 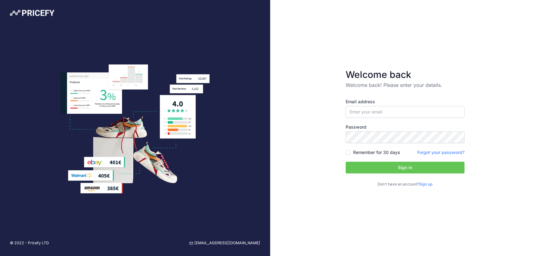 What do you see at coordinates (405, 85) in the screenshot?
I see `p: Welcome back! Please enter your details.` at bounding box center [405, 85].